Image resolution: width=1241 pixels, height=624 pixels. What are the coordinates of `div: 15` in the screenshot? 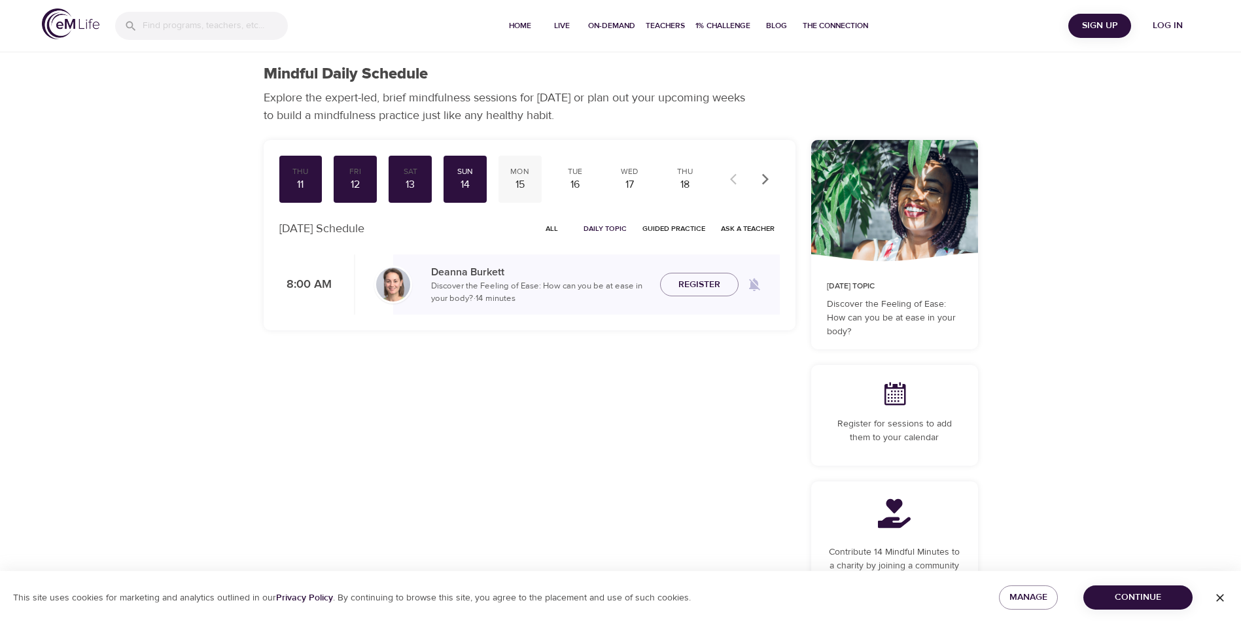 It's located at (520, 184).